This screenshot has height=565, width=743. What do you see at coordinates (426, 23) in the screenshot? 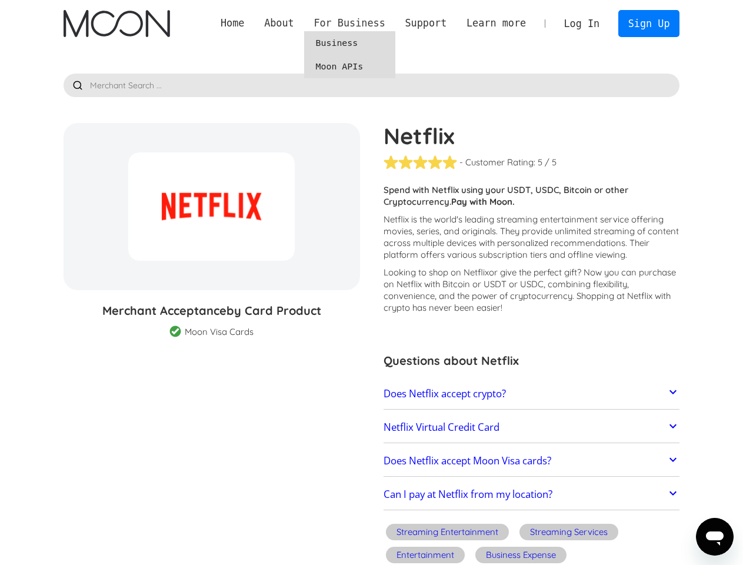
I see `div: Support` at bounding box center [426, 23].